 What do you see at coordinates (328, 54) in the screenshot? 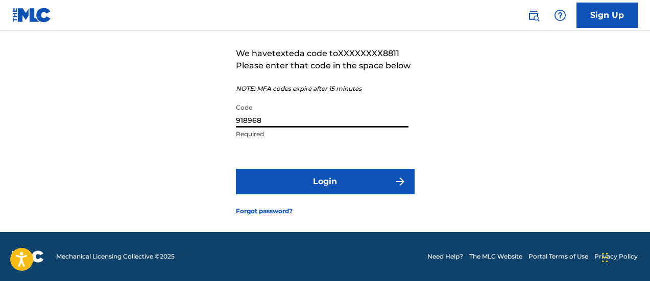
I see `p: We have texted a code to XXXXXXXX8811` at bounding box center [328, 54].